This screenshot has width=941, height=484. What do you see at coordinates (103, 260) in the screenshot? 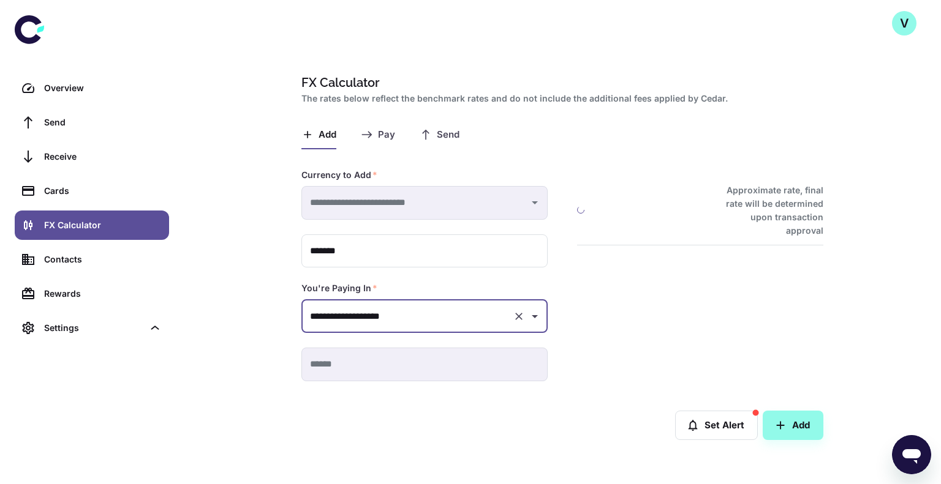
I see `div: Contacts` at bounding box center [103, 260].